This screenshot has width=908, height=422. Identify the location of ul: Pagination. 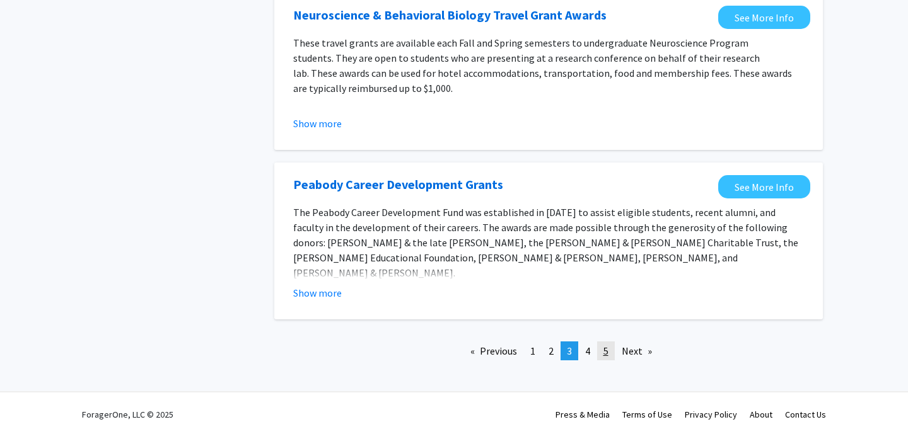
(548, 351).